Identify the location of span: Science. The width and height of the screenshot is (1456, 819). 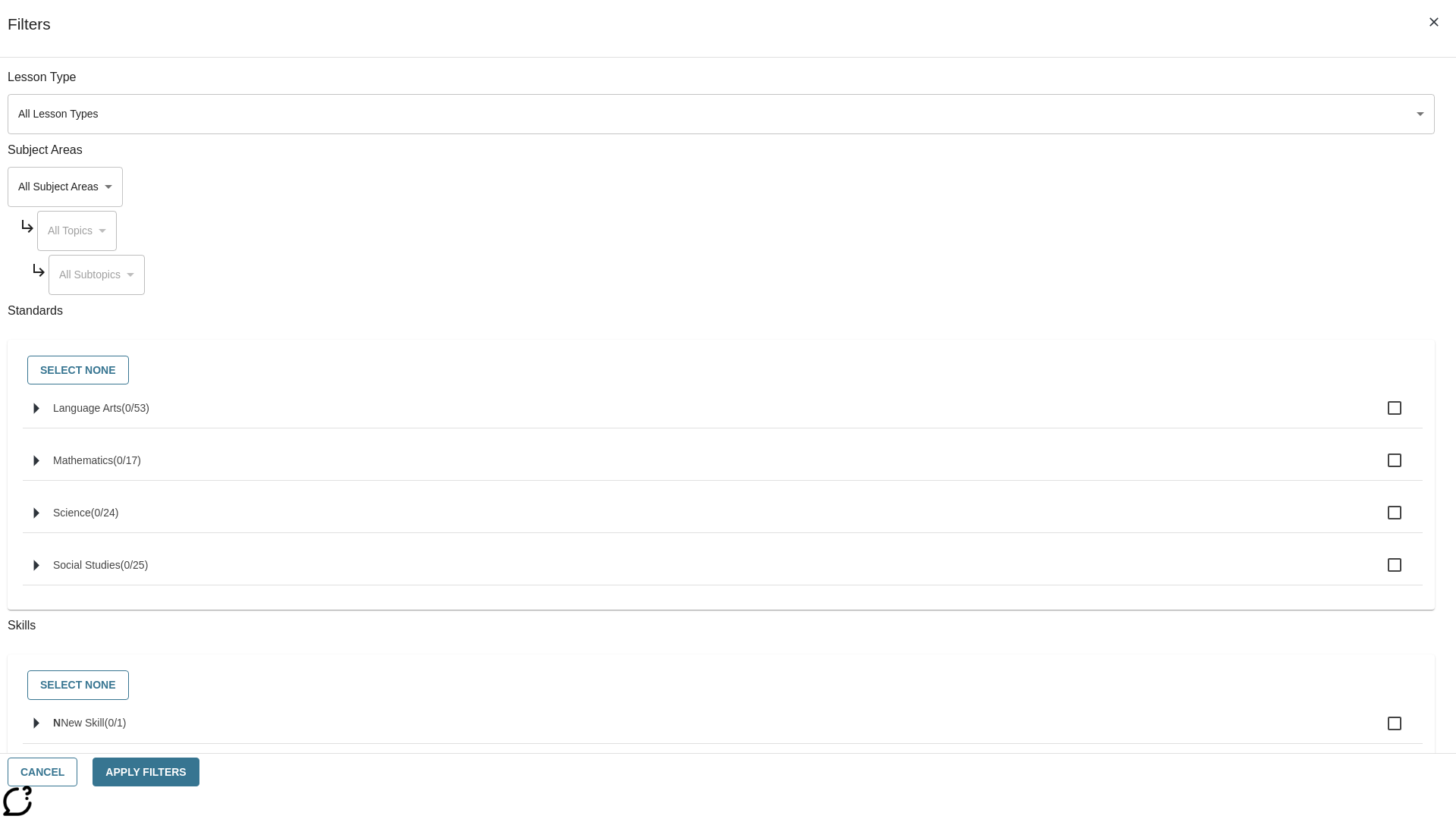
(72, 513).